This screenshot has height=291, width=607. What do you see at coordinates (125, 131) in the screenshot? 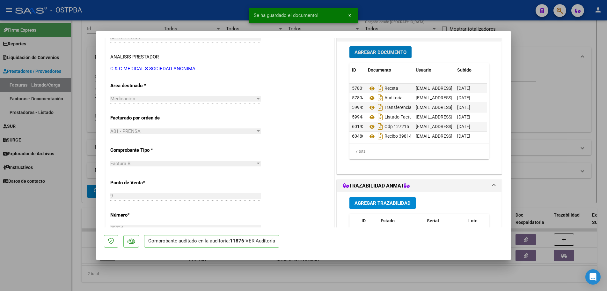
I see `span: A01 - PRENSA` at bounding box center [125, 131].